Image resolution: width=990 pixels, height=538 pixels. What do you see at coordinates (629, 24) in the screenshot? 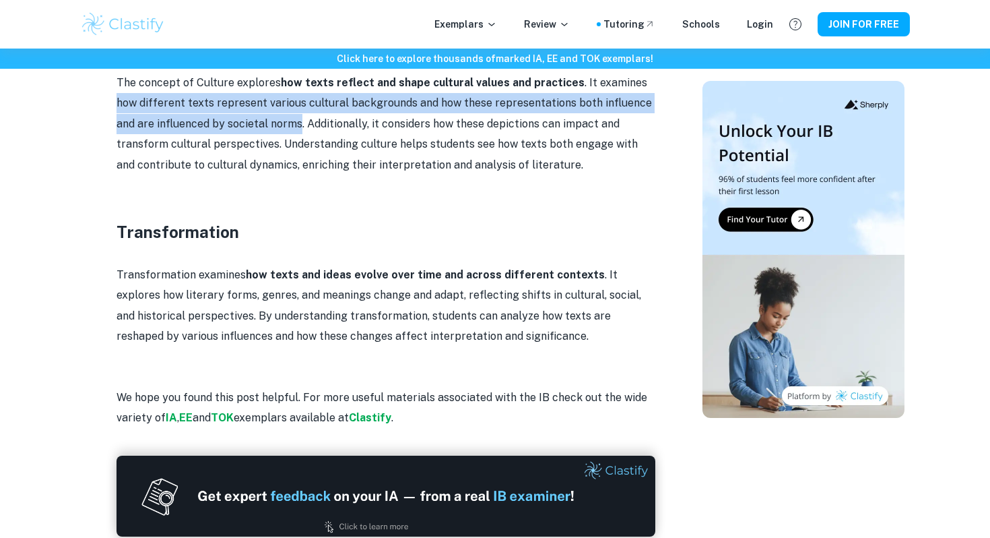
I see `a: Tutoring` at bounding box center [629, 24].